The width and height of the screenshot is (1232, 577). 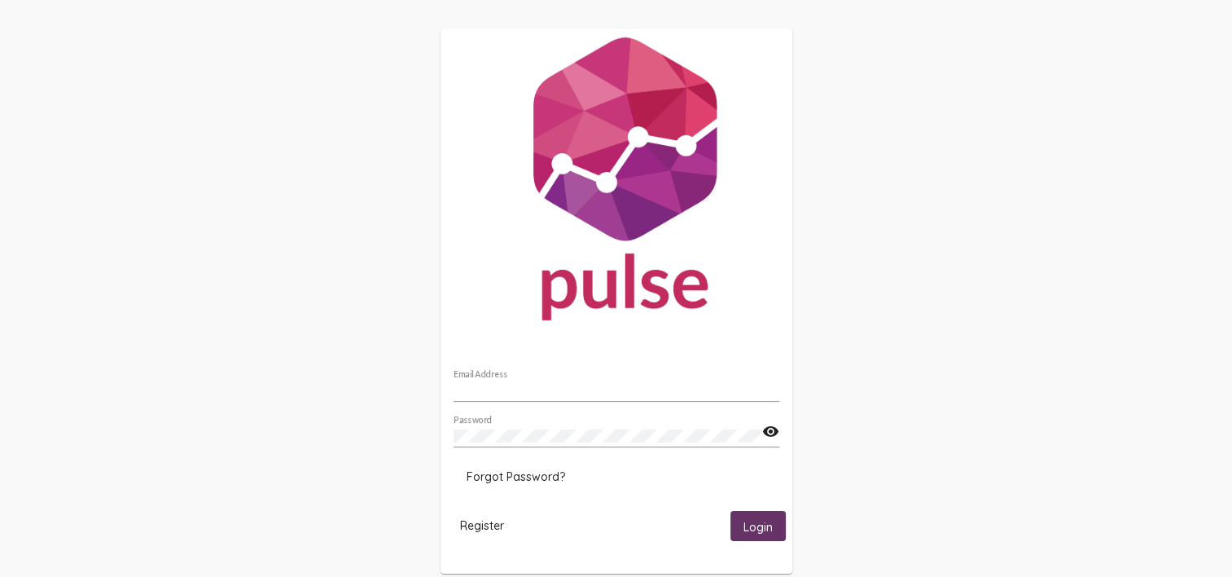 What do you see at coordinates (617, 182) in the screenshot?
I see `img: Pulse For Good Logo` at bounding box center [617, 182].